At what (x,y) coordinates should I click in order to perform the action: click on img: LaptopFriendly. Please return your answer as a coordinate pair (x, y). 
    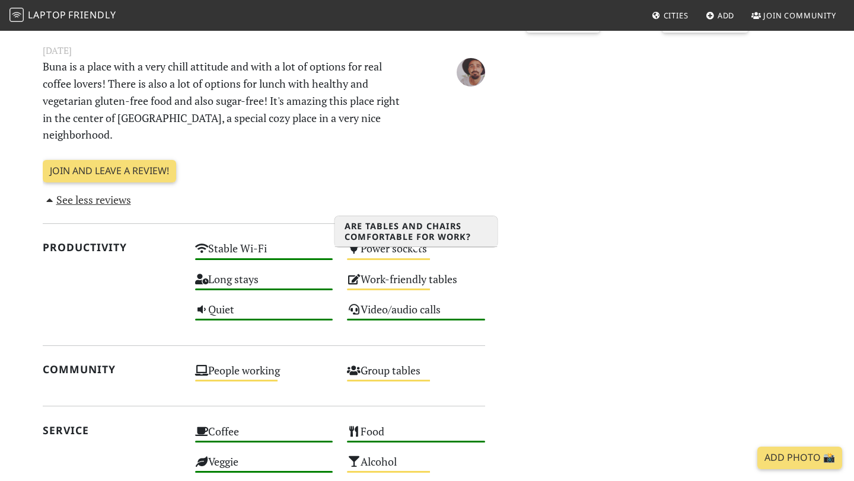
    Looking at the image, I should click on (17, 15).